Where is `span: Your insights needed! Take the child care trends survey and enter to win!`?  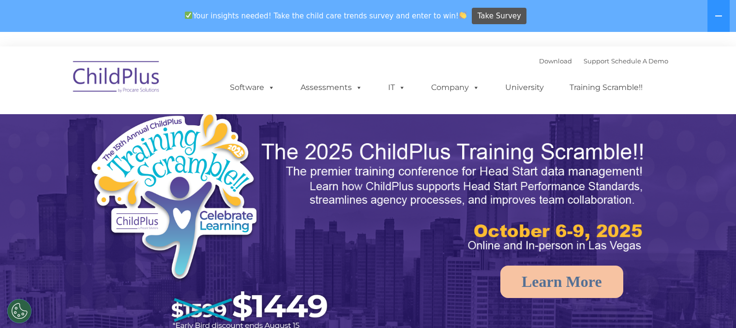
span: Your insights needed! Take the child care trends survey and enter to win! is located at coordinates (326, 15).